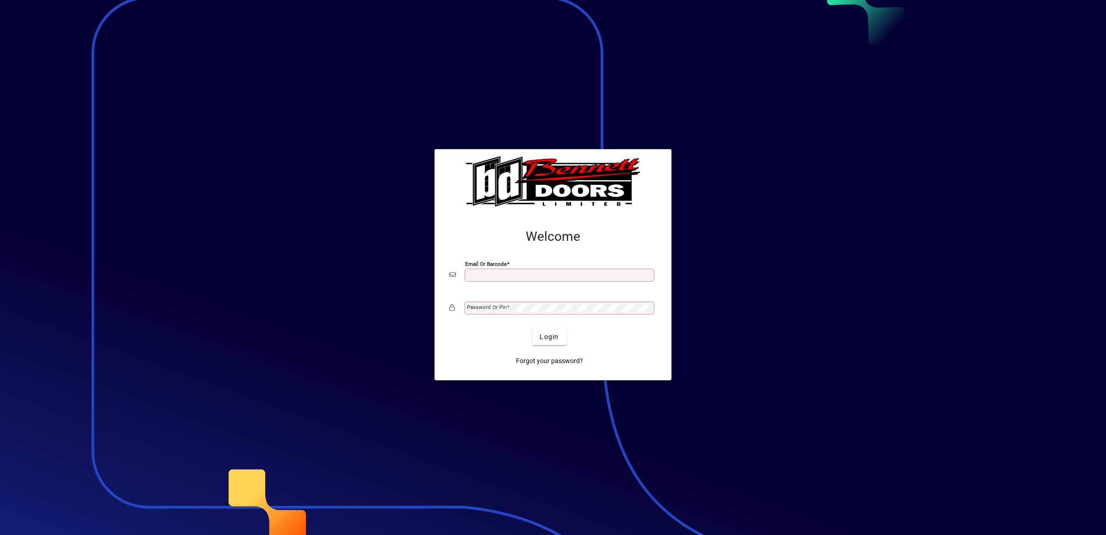 The image size is (1106, 535). Describe the element at coordinates (549, 361) in the screenshot. I see `span: Forgot your password?` at that location.